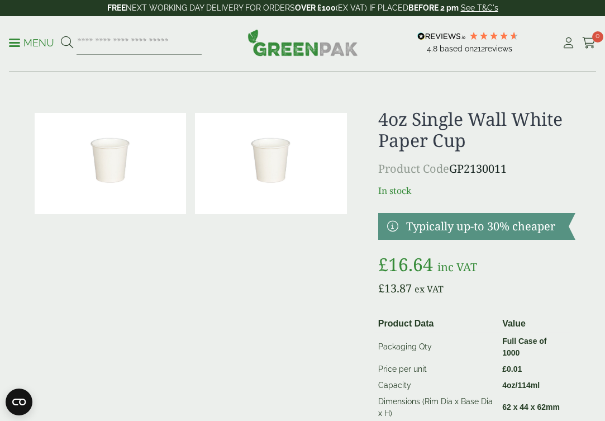 This screenshot has height=421, width=605. Describe the element at coordinates (429, 289) in the screenshot. I see `span: ex VAT` at that location.